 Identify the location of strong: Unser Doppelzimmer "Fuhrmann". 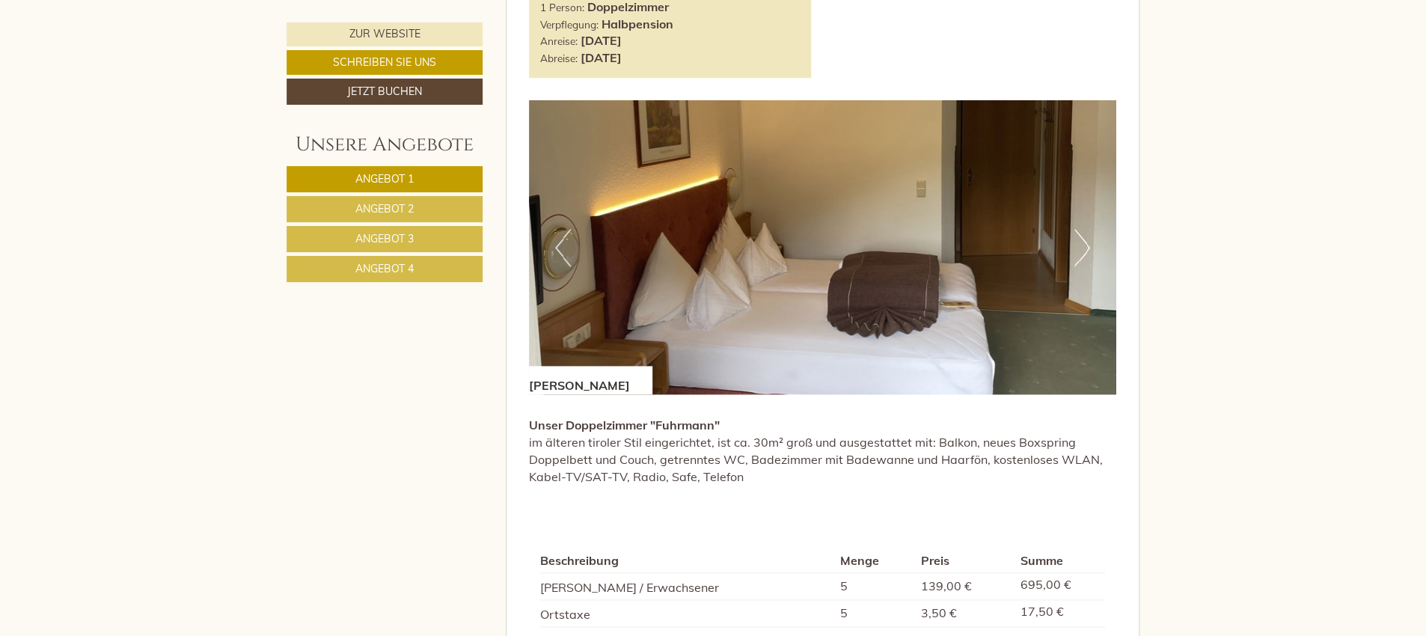
(624, 425).